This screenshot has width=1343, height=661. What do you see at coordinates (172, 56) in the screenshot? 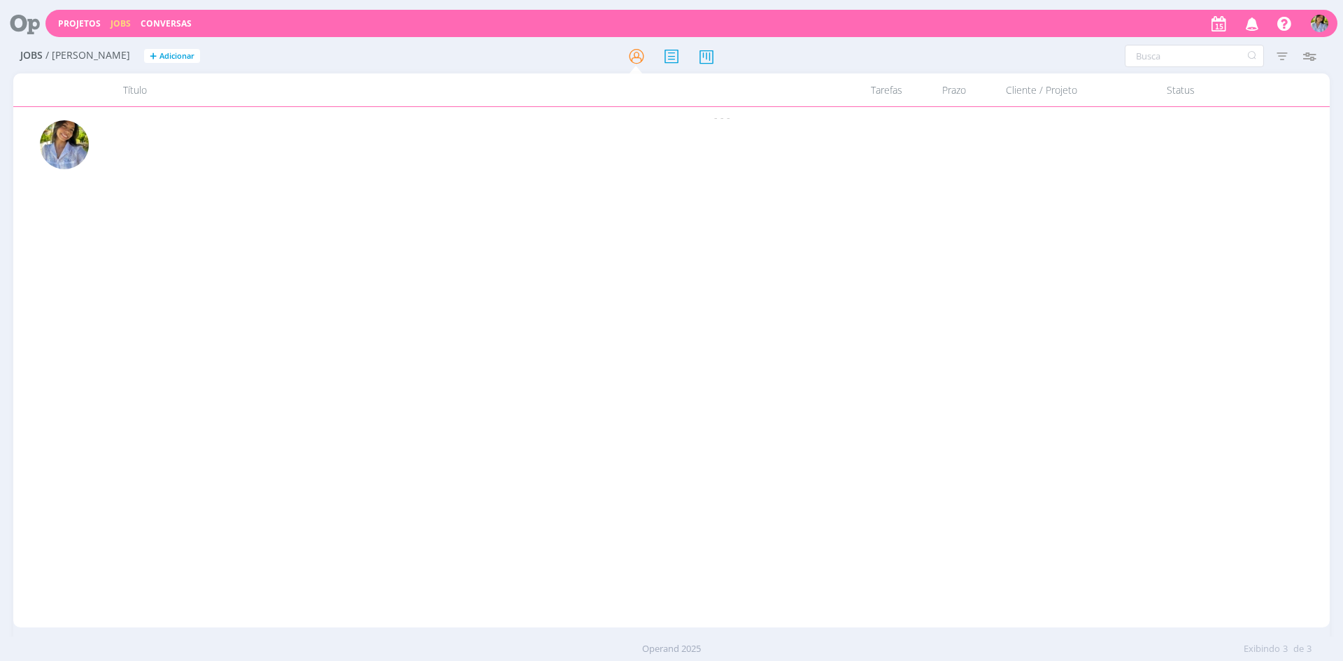
I see `button: +Adicionar` at bounding box center [172, 56].